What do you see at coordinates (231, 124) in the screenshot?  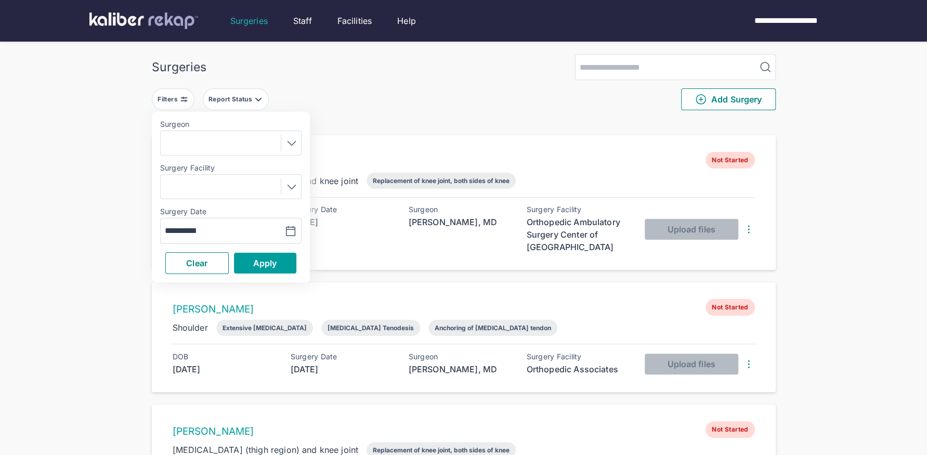 I see `label: Surgeon` at bounding box center [231, 124].